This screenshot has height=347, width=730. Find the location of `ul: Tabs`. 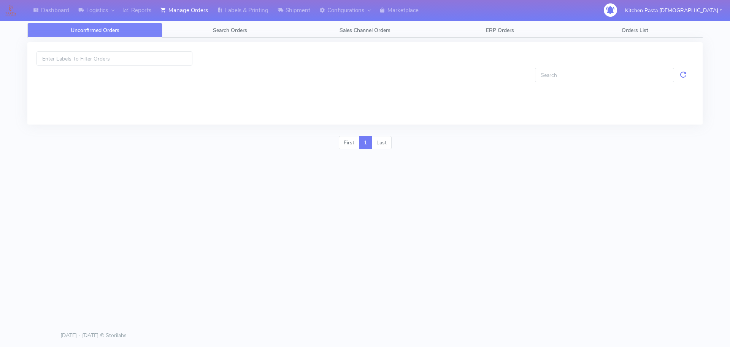

ul: Tabs is located at coordinates (365, 30).